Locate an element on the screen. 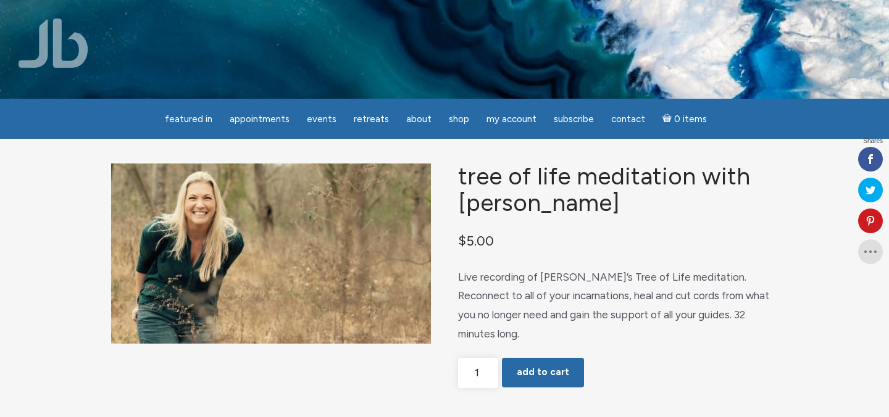 The image size is (889, 417). a: Jamie Butler. The Everyday Medium is located at coordinates (53, 43).